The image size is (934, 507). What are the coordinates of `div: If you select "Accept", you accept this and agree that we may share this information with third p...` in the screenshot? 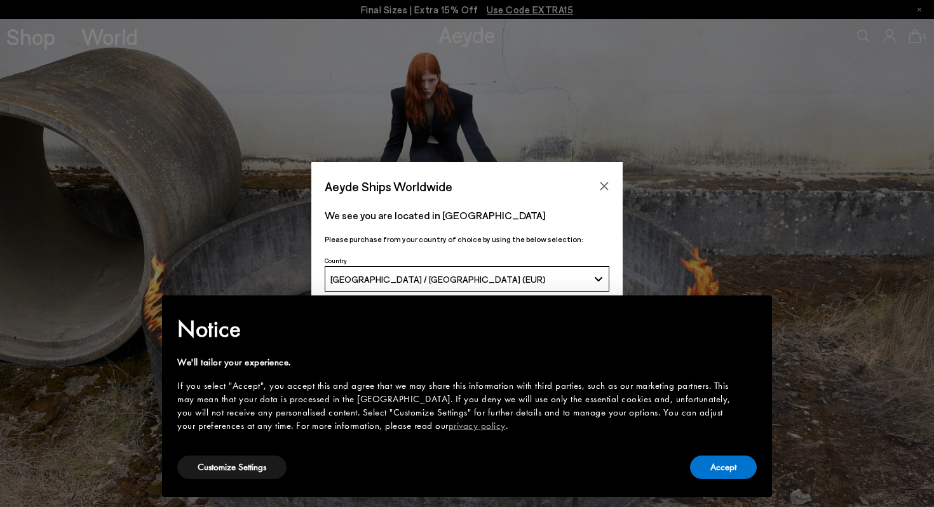 It's located at (457, 406).